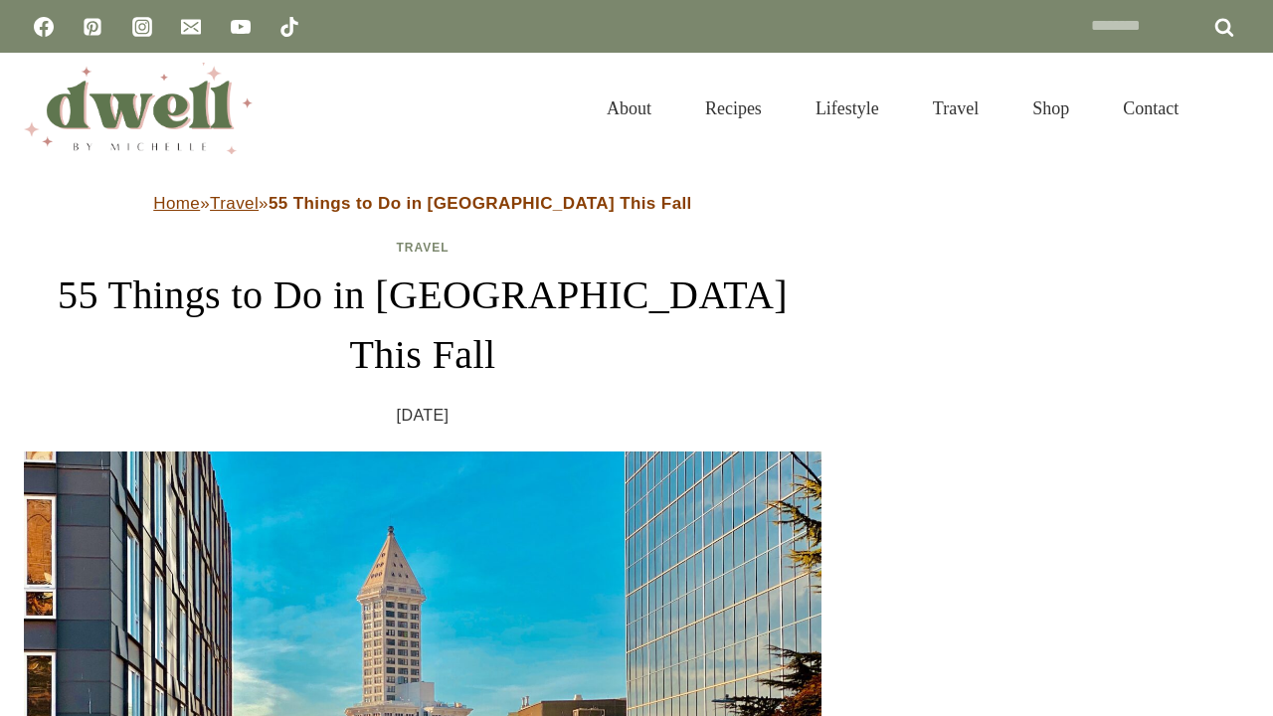 The width and height of the screenshot is (1273, 716). I want to click on a: TikTok, so click(290, 27).